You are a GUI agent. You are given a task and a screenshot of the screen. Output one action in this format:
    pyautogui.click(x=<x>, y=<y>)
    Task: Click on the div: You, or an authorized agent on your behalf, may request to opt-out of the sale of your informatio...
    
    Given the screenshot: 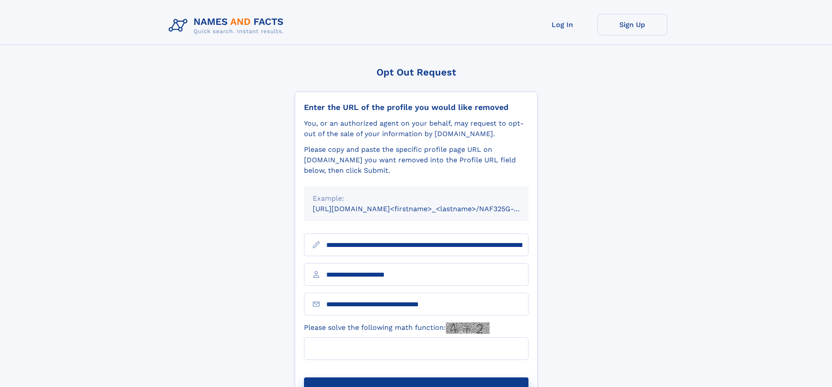 What is the action you would take?
    pyautogui.click(x=416, y=129)
    